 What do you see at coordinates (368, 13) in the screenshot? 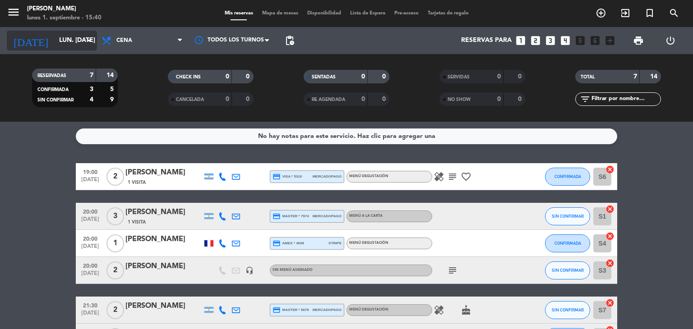
I see `span: Lista de Espera` at bounding box center [368, 13].